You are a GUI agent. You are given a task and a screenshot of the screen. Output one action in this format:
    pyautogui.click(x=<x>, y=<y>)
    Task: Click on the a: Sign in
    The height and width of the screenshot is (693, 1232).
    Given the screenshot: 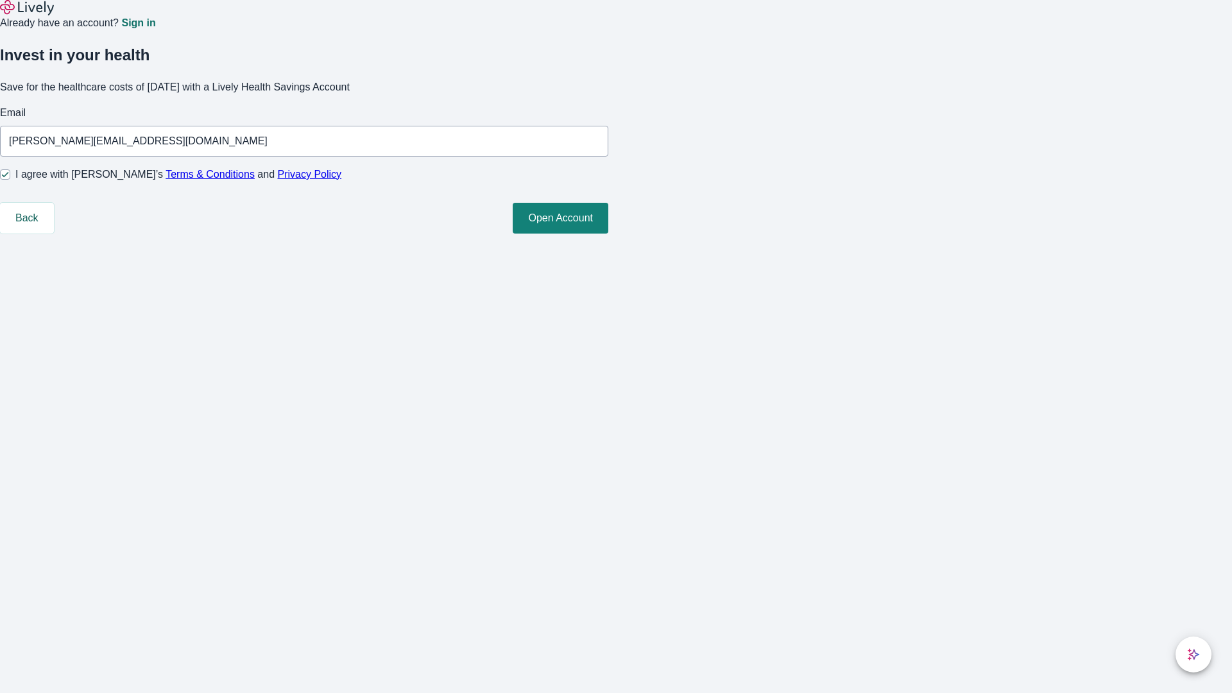 What is the action you would take?
    pyautogui.click(x=138, y=23)
    